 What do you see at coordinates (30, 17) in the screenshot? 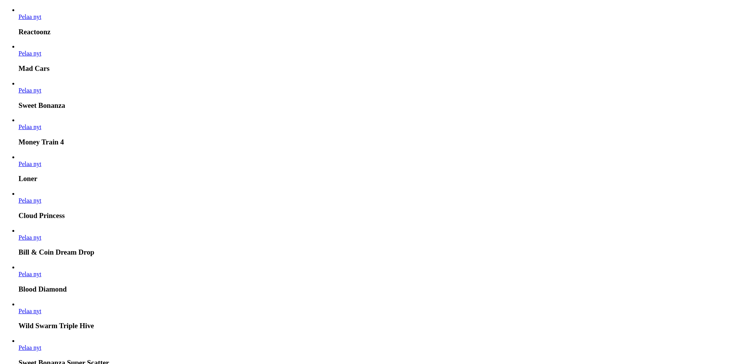
I see `a: Reactoonz` at bounding box center [30, 17].